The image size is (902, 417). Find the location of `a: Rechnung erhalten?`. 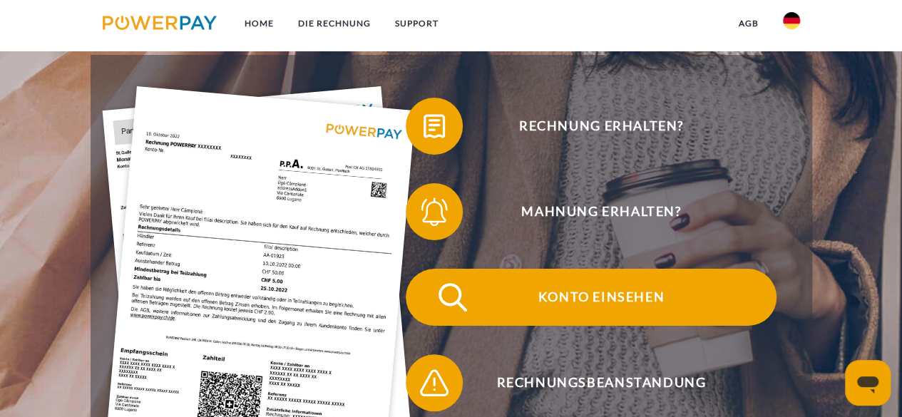

a: Rechnung erhalten? is located at coordinates (591, 126).